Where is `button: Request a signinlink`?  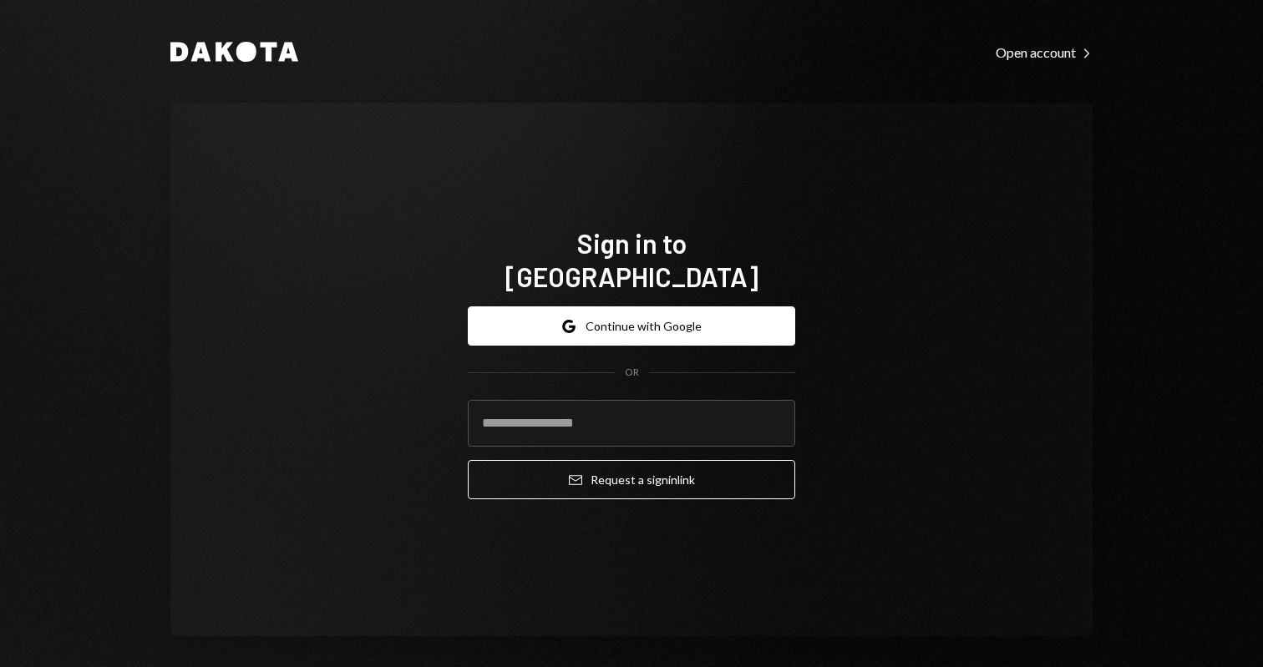
button: Request a signinlink is located at coordinates (631, 479).